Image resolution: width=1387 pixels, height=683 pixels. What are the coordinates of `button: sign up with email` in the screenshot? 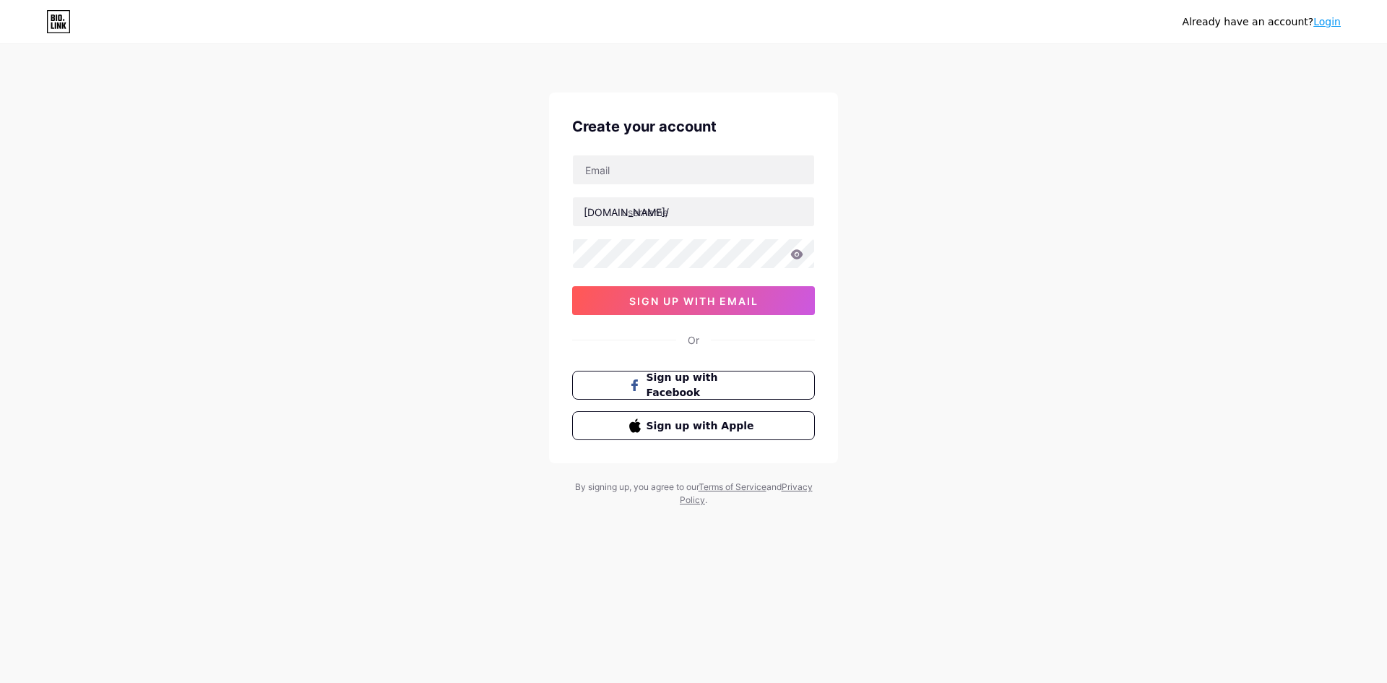 It's located at (694, 301).